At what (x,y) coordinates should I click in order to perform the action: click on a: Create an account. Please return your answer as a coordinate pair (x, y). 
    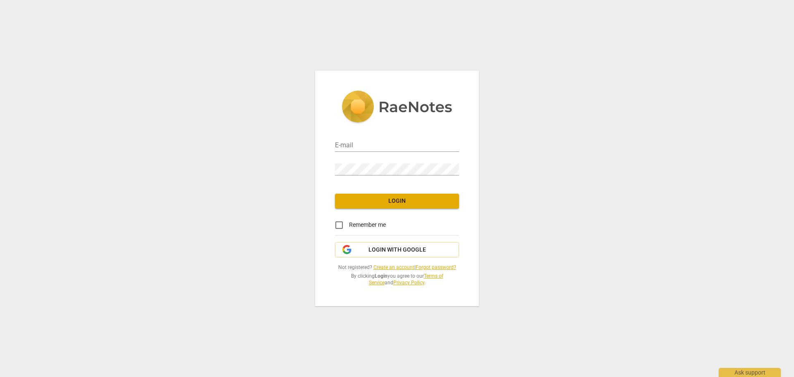
    Looking at the image, I should click on (394, 267).